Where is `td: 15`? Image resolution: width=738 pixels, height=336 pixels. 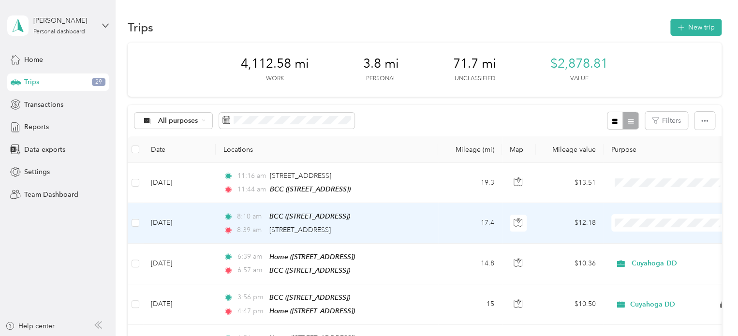
td: 15 is located at coordinates (470, 305).